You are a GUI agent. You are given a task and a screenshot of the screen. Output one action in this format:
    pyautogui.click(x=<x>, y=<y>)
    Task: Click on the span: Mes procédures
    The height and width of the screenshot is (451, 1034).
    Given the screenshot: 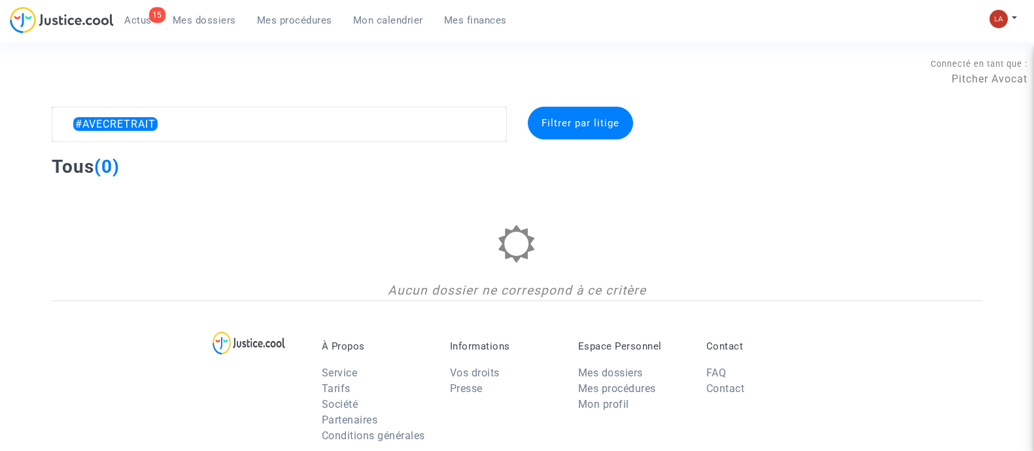 What is the action you would take?
    pyautogui.click(x=294, y=20)
    